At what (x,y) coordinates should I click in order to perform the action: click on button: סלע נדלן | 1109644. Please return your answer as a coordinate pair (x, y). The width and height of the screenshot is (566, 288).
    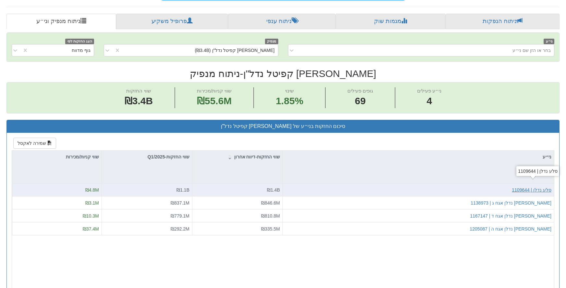
    Looking at the image, I should click on (531, 190).